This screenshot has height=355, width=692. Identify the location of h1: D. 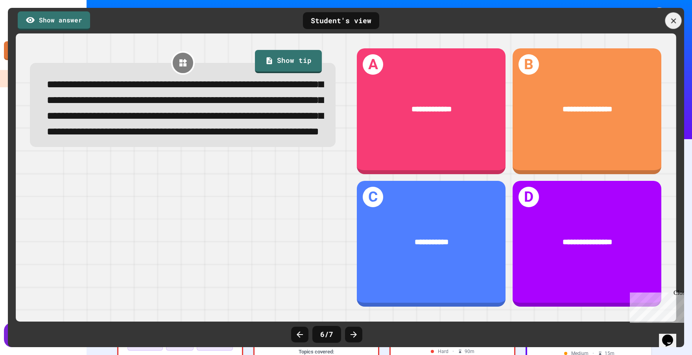
(529, 197).